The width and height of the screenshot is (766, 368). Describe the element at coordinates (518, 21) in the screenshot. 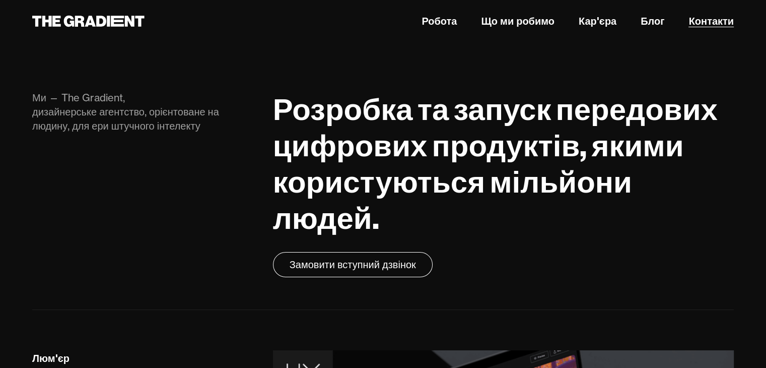

I see `a: Що ми робимо` at that location.